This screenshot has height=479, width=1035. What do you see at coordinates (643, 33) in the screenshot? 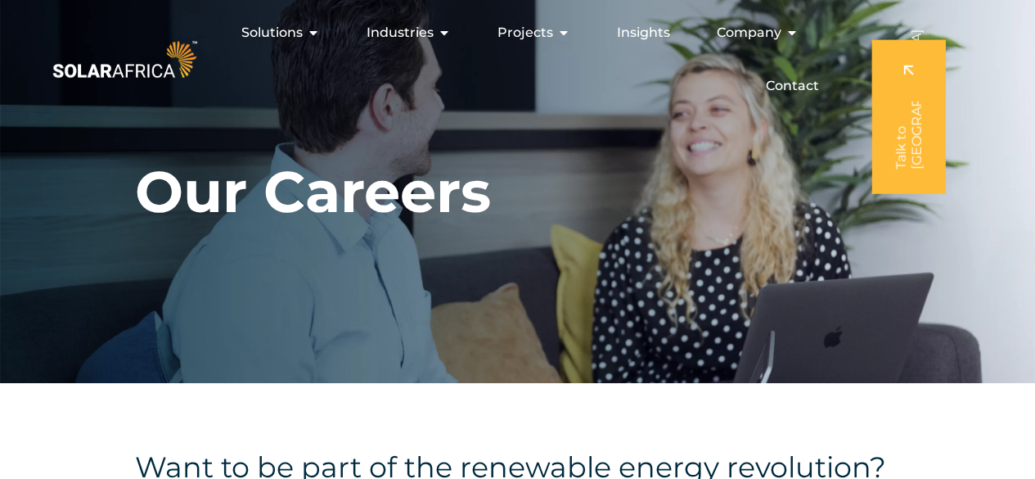
I see `a: Insights` at bounding box center [643, 33].